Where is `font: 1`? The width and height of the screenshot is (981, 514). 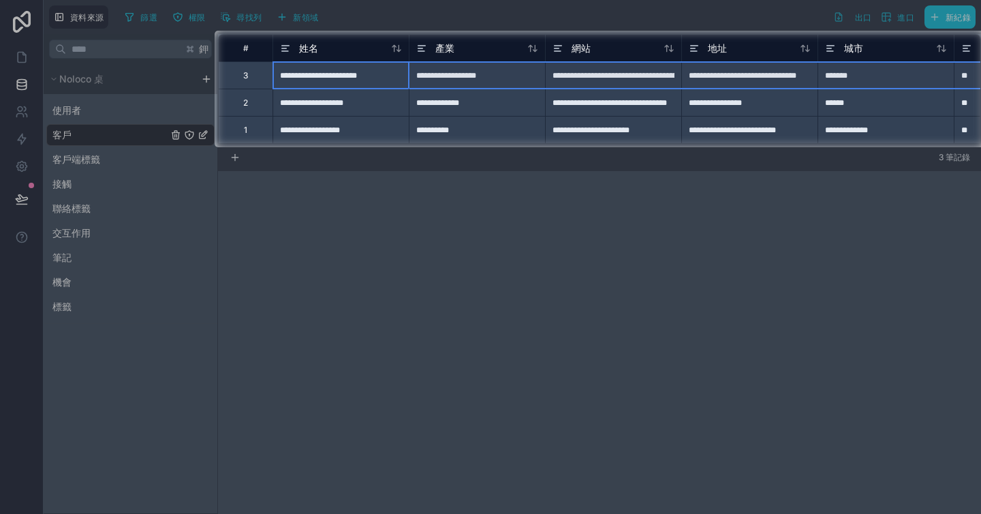 font: 1 is located at coordinates (245, 129).